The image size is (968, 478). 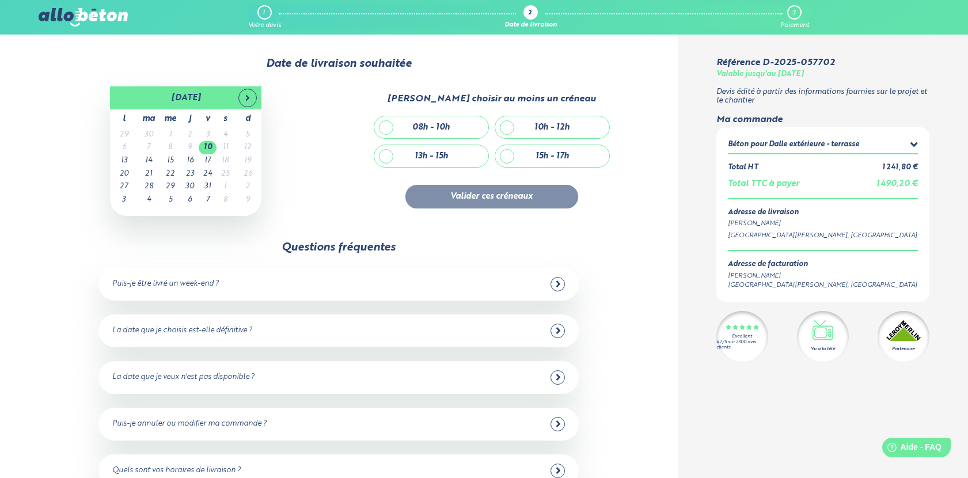 I want to click on div: Votre devis, so click(x=264, y=25).